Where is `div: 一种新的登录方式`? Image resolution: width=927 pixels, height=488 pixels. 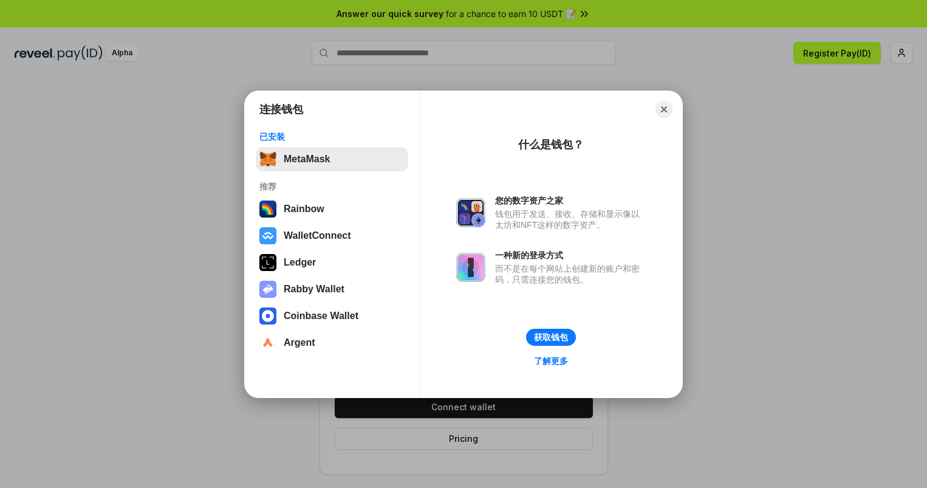
div: 一种新的登录方式 is located at coordinates (570, 255).